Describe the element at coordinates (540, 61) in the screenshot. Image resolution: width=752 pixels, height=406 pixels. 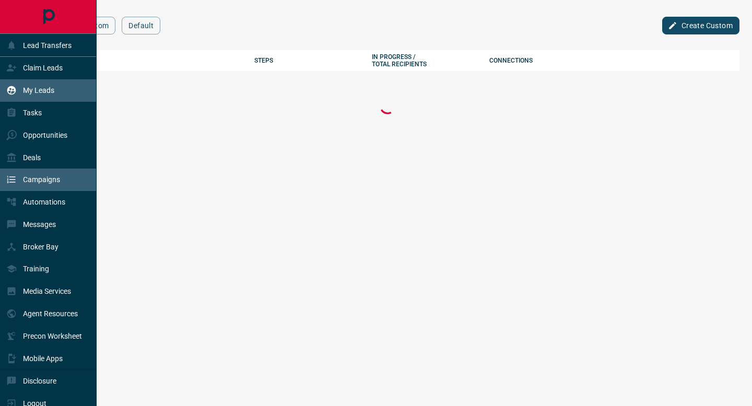
I see `th: Connections` at that location.